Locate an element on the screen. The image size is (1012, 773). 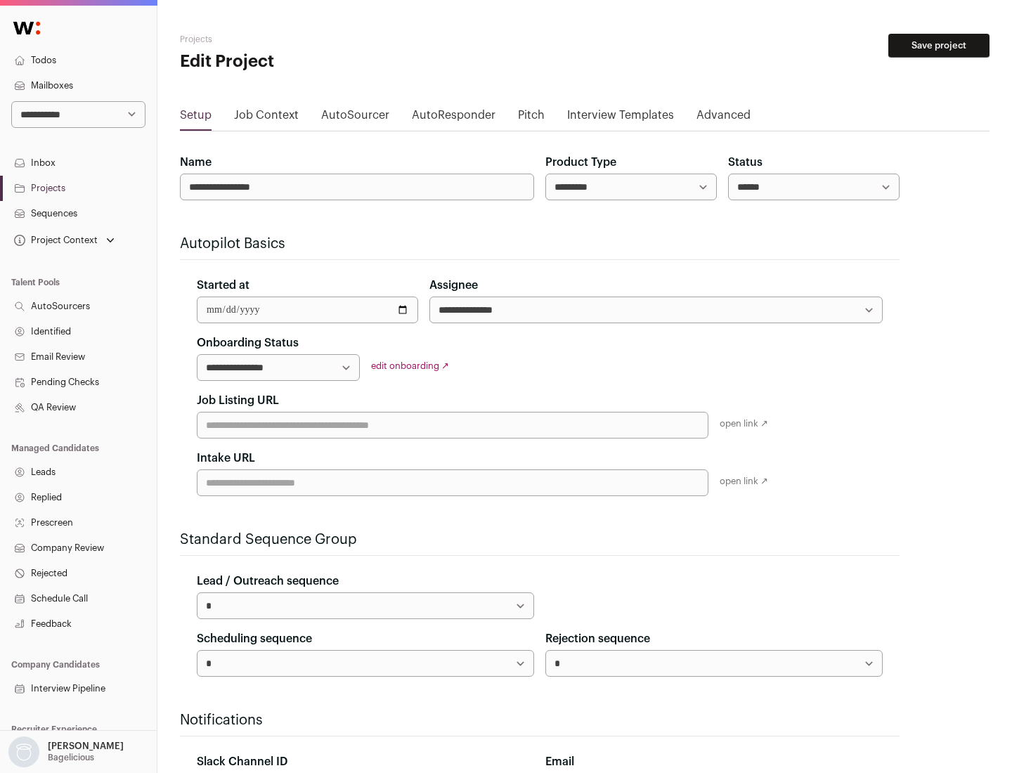
label: Job Listing URL is located at coordinates (238, 401).